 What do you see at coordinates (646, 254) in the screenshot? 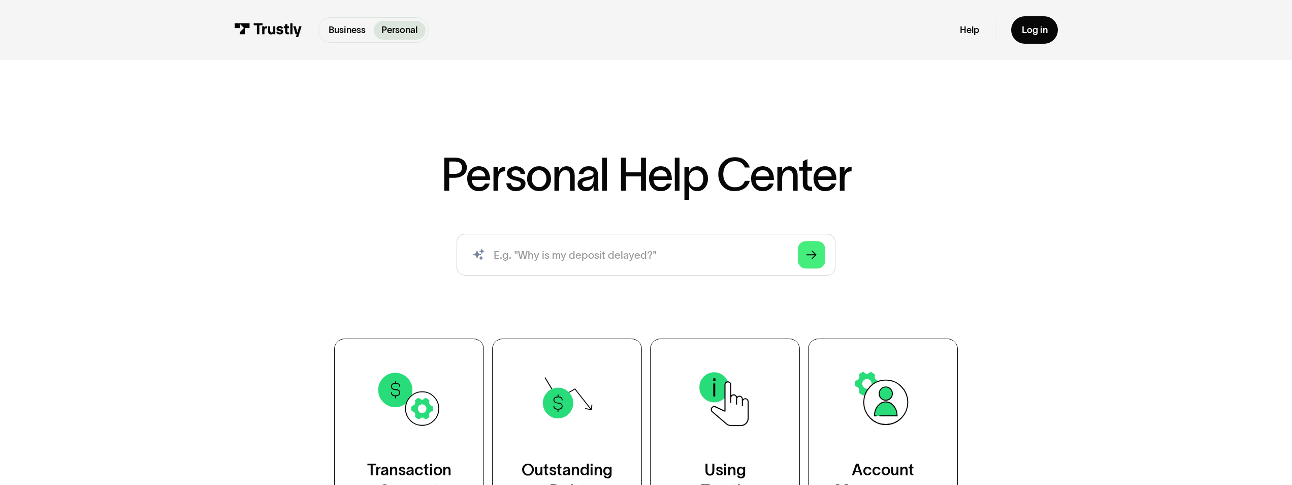
I see `input: search` at bounding box center [646, 254].